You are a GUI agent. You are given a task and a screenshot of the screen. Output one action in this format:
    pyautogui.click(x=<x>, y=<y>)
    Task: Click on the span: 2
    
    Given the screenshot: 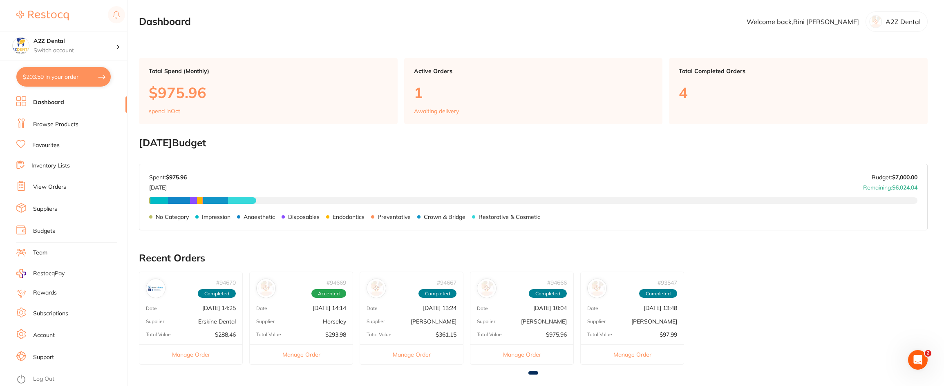 What is the action you would take?
    pyautogui.click(x=928, y=353)
    